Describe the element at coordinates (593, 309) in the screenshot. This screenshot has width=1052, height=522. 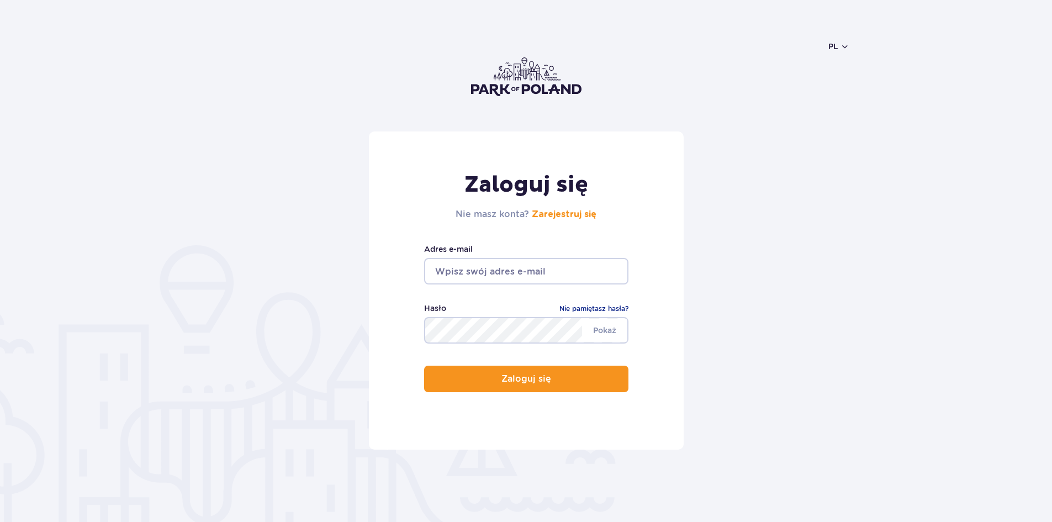
I see `a: Nie pamiętasz hasła?` at that location.